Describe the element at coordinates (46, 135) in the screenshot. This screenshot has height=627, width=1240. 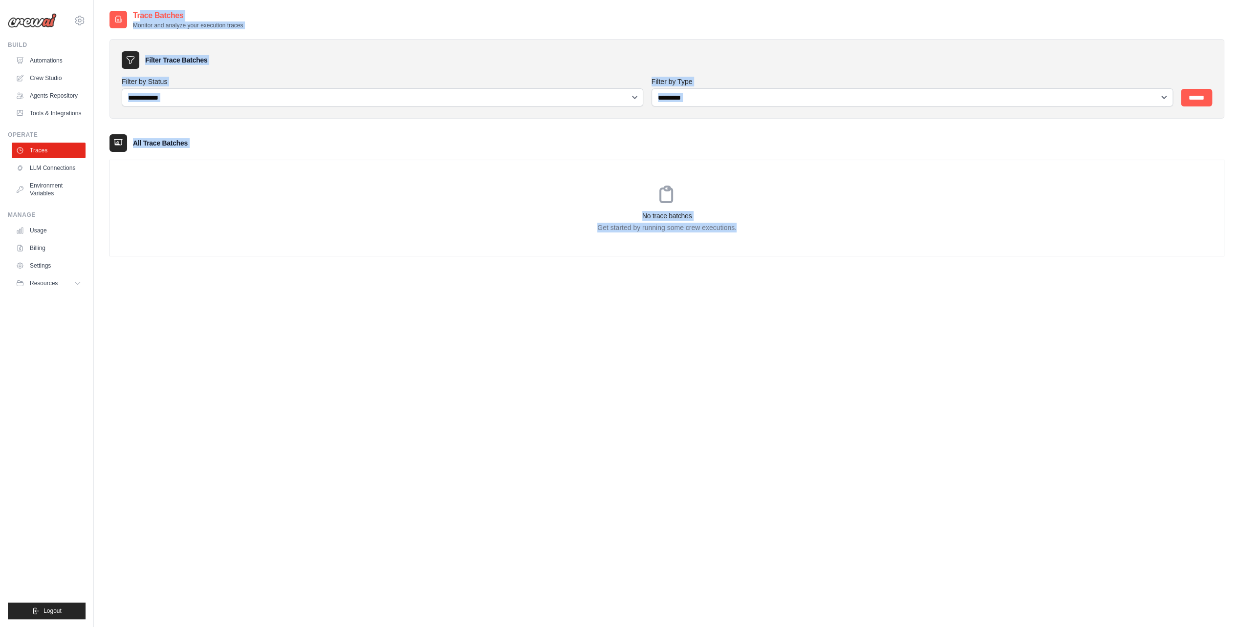
I see `div: Operate` at that location.